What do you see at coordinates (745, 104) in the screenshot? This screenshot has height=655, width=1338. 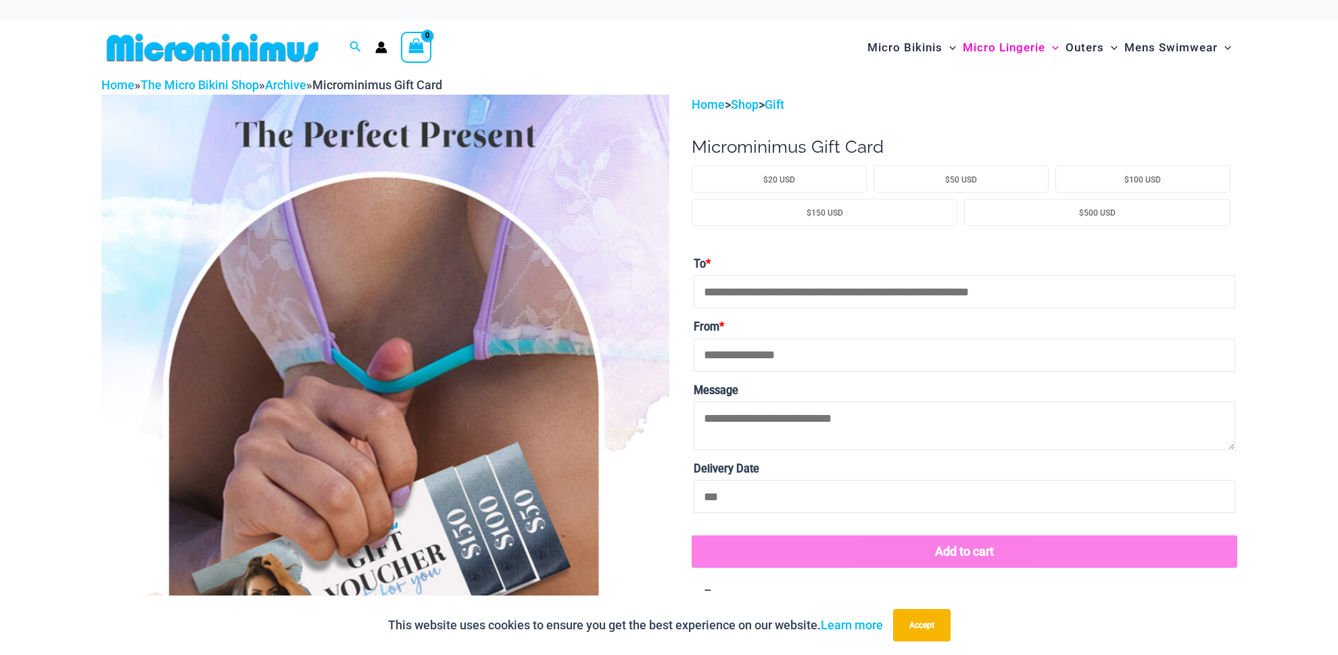 I see `a: Shop` at bounding box center [745, 104].